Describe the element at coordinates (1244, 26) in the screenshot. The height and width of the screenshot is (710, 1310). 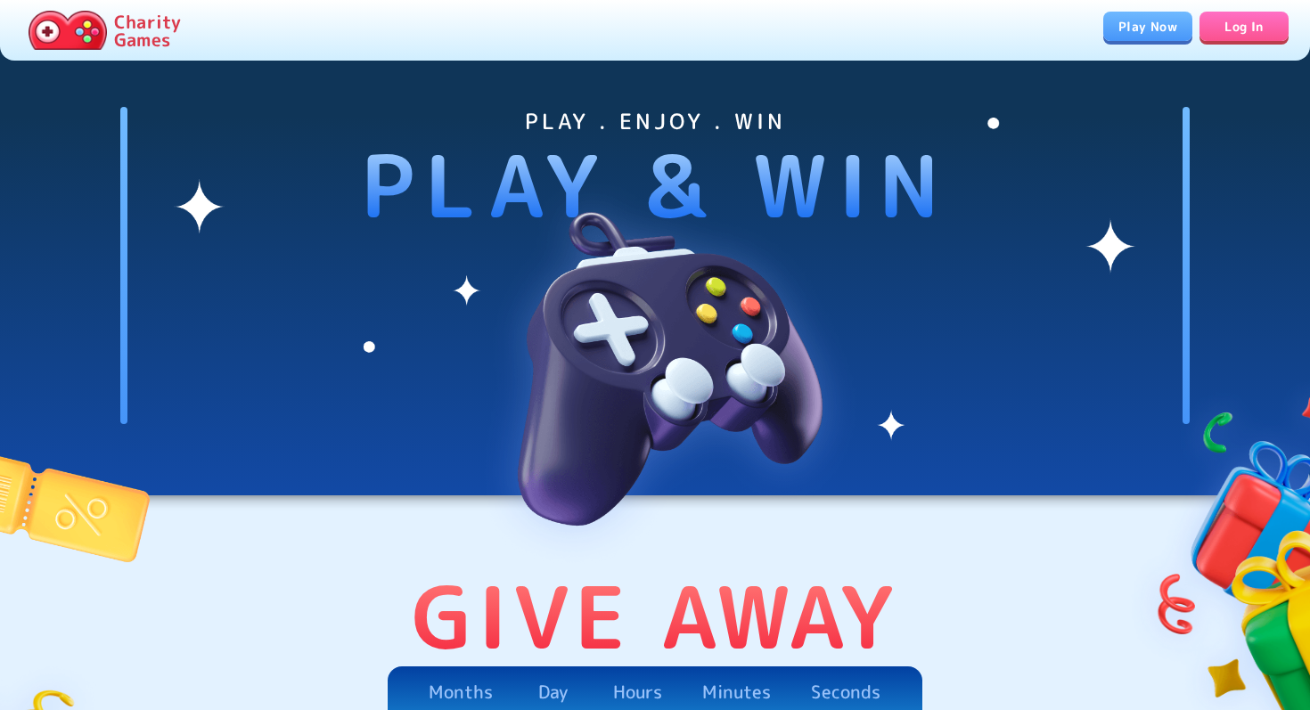
I see `a: Log In` at that location.